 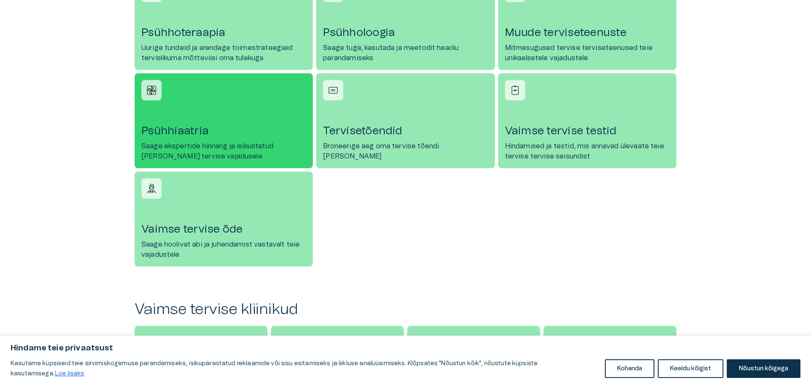 I want to click on font: Hindamised ja testid, mis annavad ülevaate teie tervise tervise seisundist, so click(x=585, y=151).